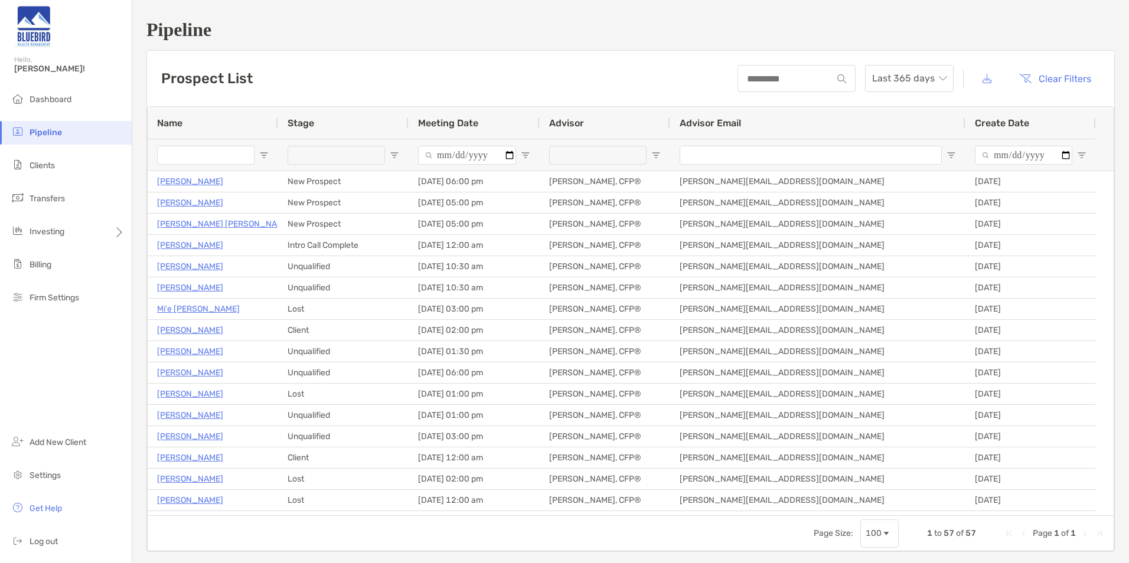 This screenshot has width=1129, height=563. What do you see at coordinates (1055, 79) in the screenshot?
I see `button: Clear Filters` at bounding box center [1055, 79].